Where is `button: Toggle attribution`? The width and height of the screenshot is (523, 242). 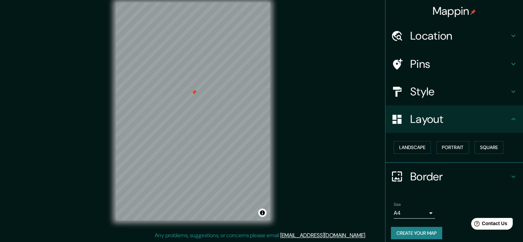
button: Toggle attribution is located at coordinates (262, 212).